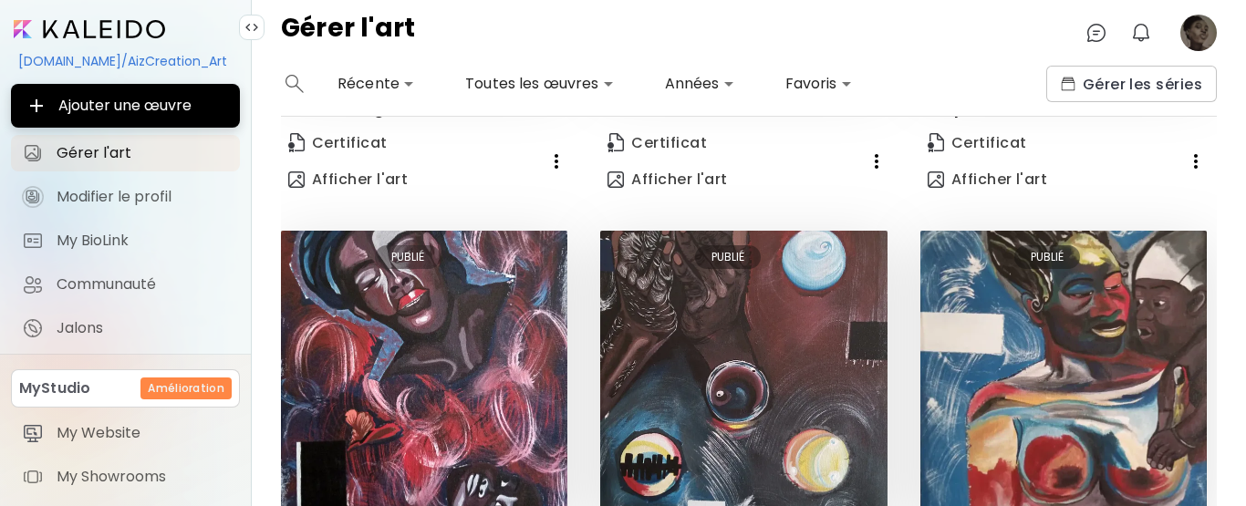 The height and width of the screenshot is (506, 1246). I want to click on span: Ajouter une œuvre, so click(125, 106).